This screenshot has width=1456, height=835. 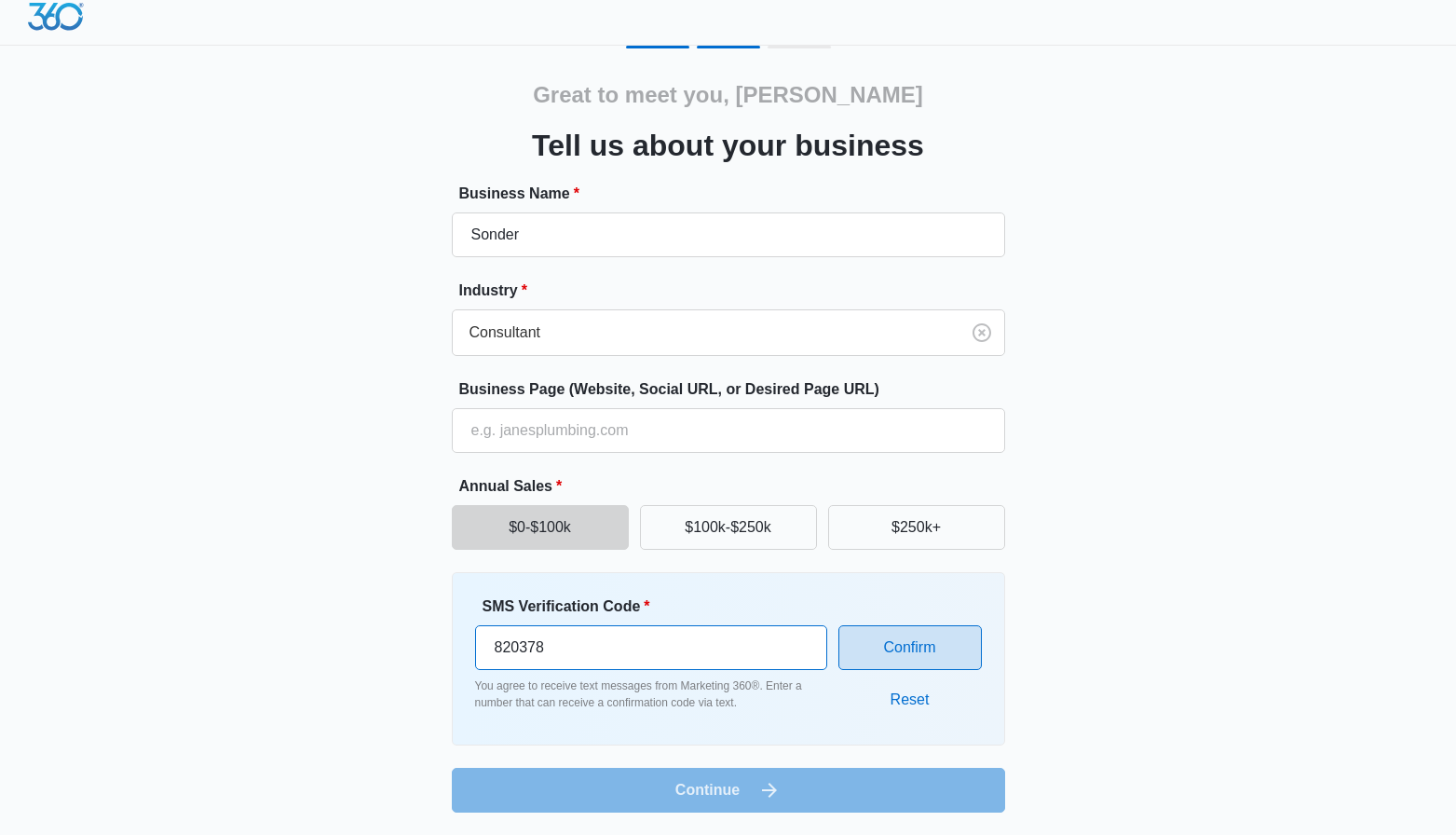 What do you see at coordinates (736, 487) in the screenshot?
I see `label: Annual Sales` at bounding box center [736, 487].